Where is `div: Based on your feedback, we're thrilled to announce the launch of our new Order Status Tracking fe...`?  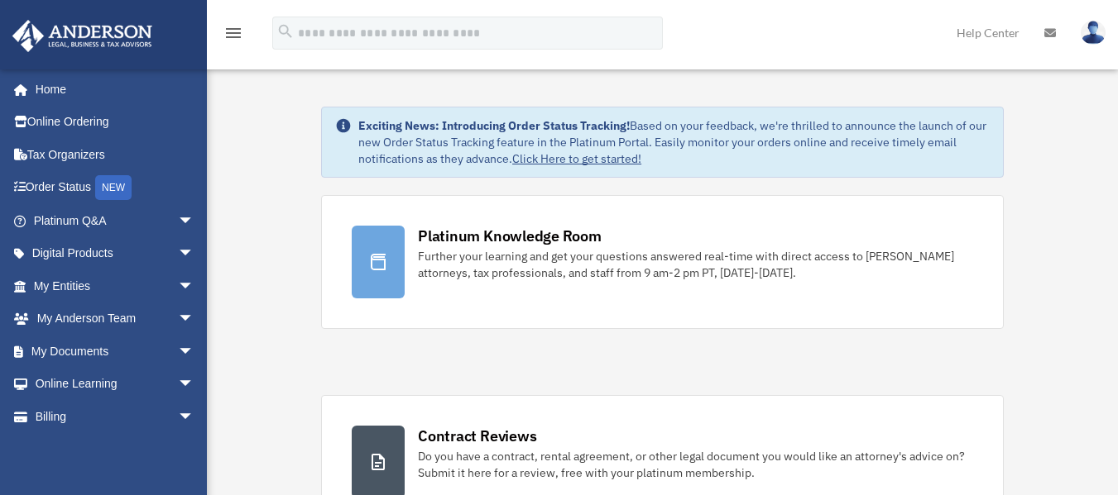
div: Based on your feedback, we're thrilled to announce the launch of our new Order Status Tracking fe... is located at coordinates (673, 142).